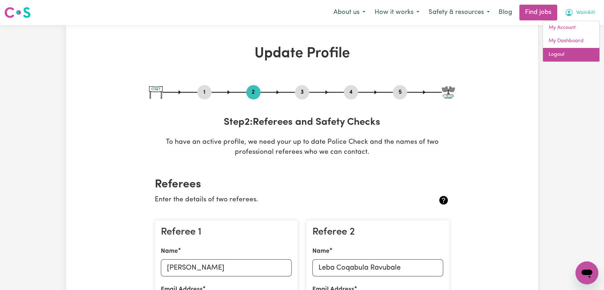 This screenshot has height=290, width=604. Describe the element at coordinates (302, 148) in the screenshot. I see `p: To have an active profile, we need your up to date Police Check and the names of two professional...` at that location.